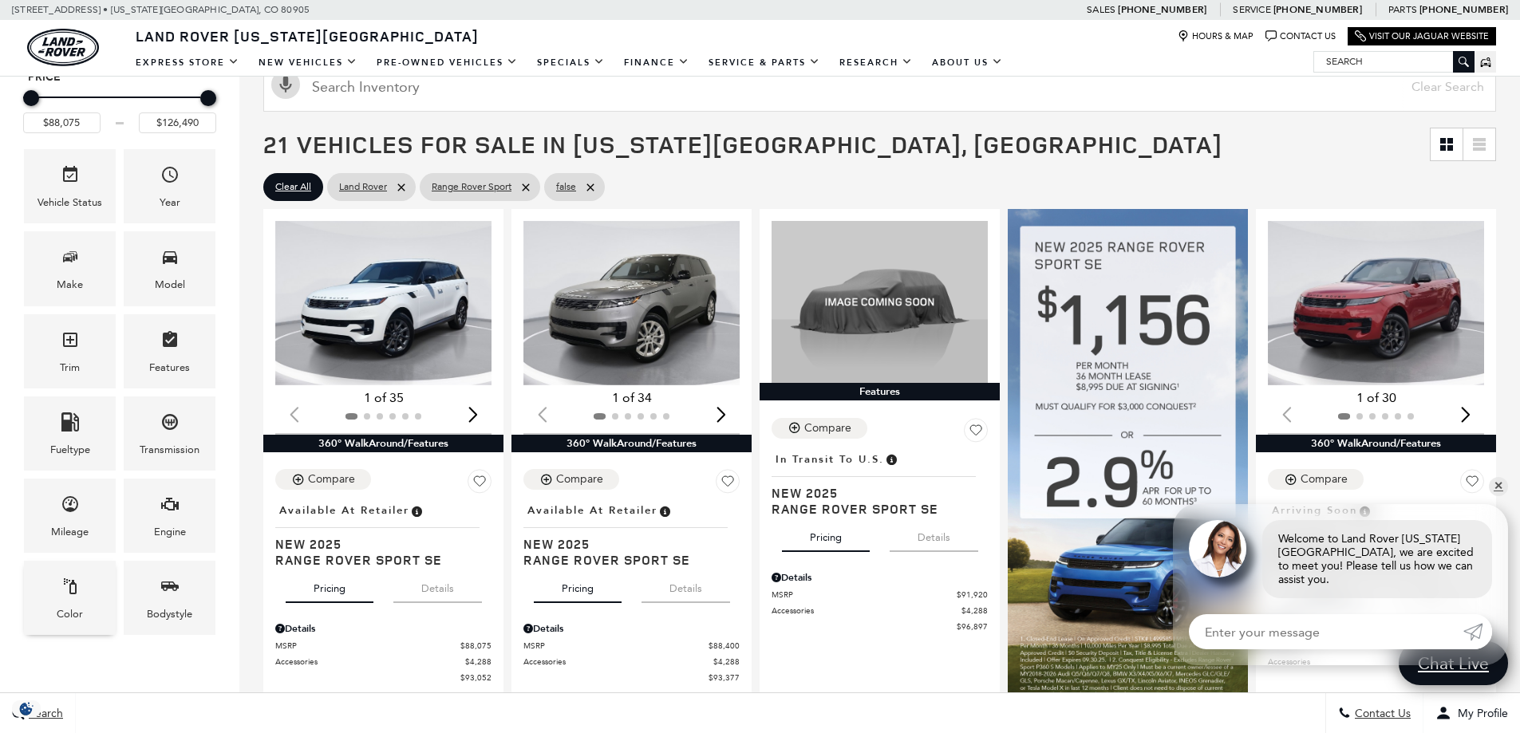  What do you see at coordinates (70, 177) in the screenshot?
I see `span: Vehicle` at bounding box center [70, 177].